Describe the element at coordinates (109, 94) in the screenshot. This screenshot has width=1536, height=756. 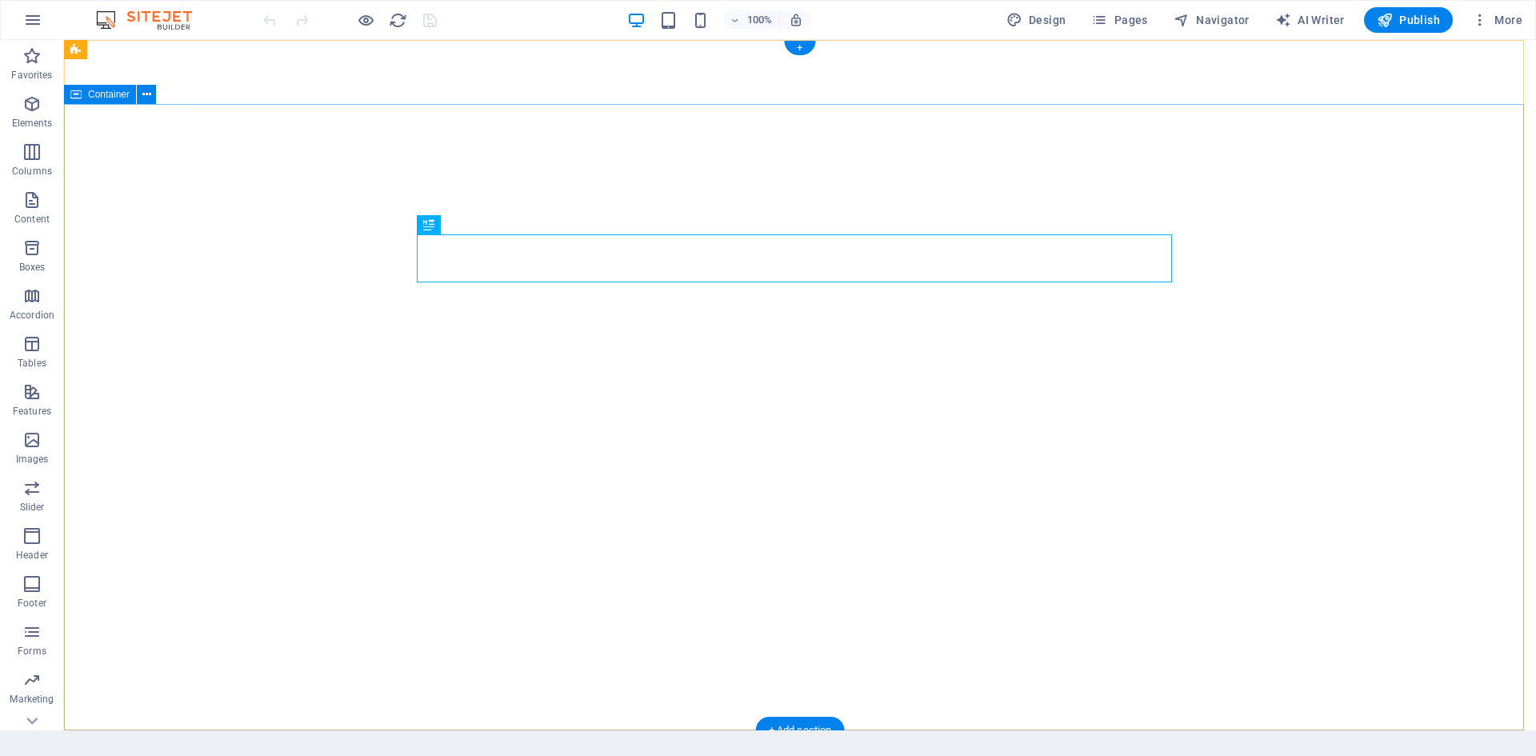
I see `span: Container` at that location.